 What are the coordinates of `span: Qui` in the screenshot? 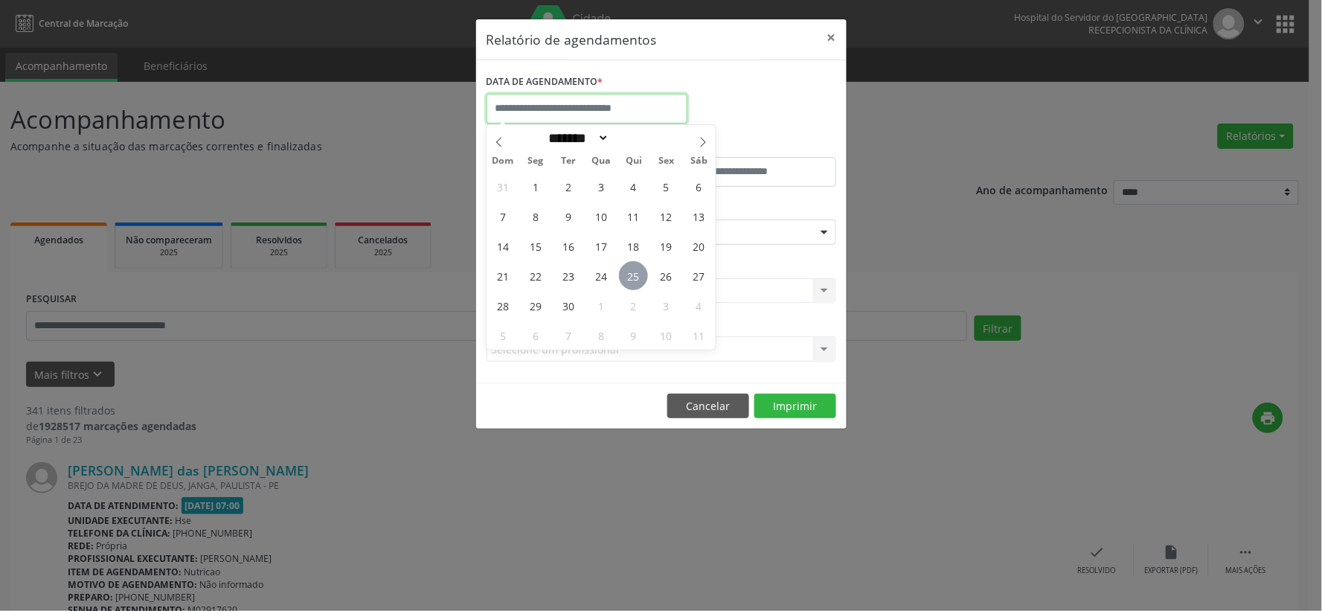 It's located at (634, 161).